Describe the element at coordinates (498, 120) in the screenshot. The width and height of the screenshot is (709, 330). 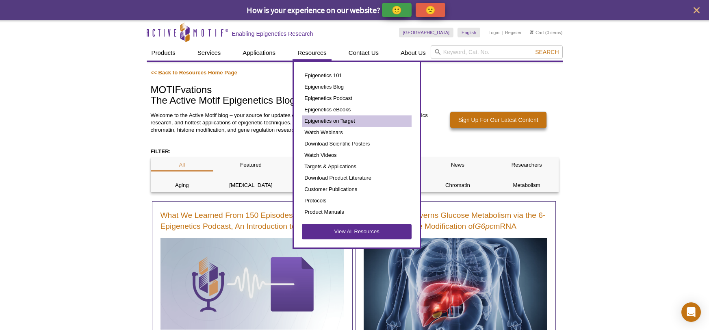
I see `a: Sign Up For Our Latest Content` at that location.